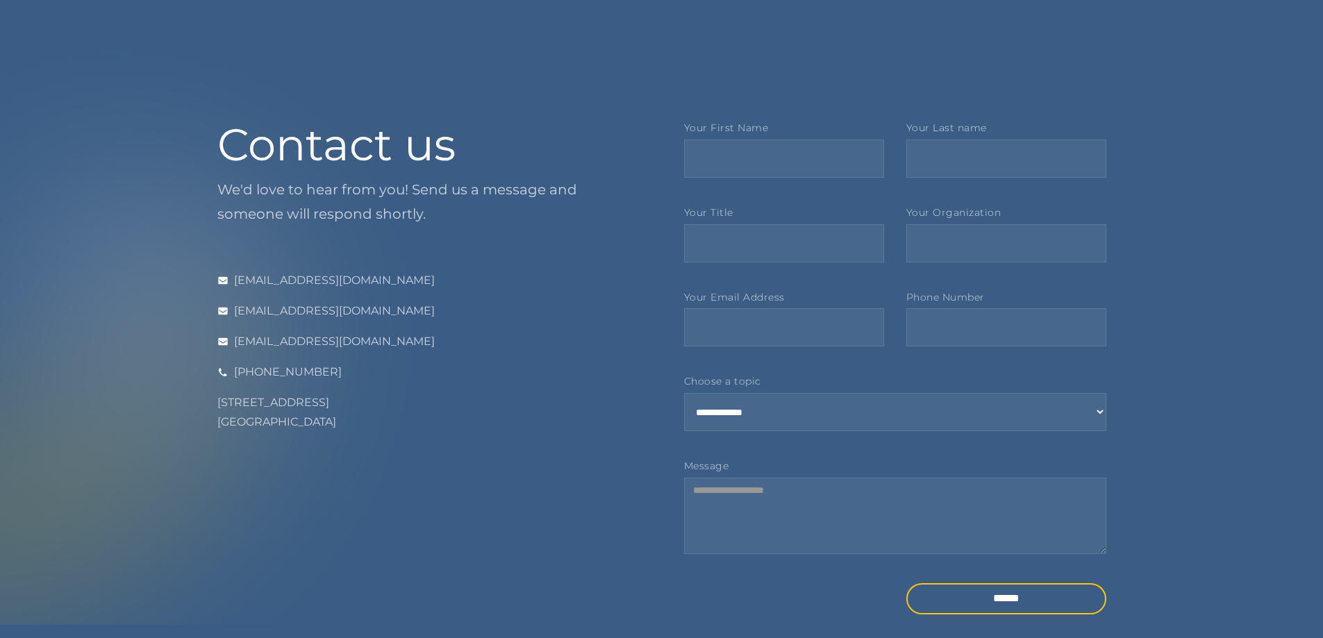 The width and height of the screenshot is (1323, 638). What do you see at coordinates (784, 212) in the screenshot?
I see `label: Your Title` at bounding box center [784, 212].